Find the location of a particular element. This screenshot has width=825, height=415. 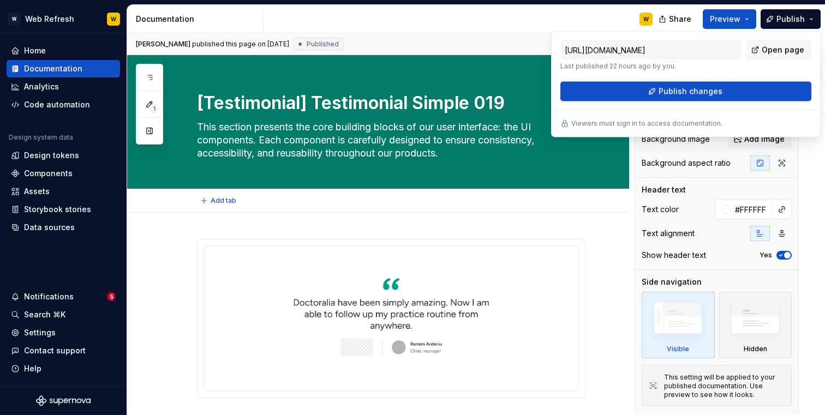

span: 1 is located at coordinates (154, 109).